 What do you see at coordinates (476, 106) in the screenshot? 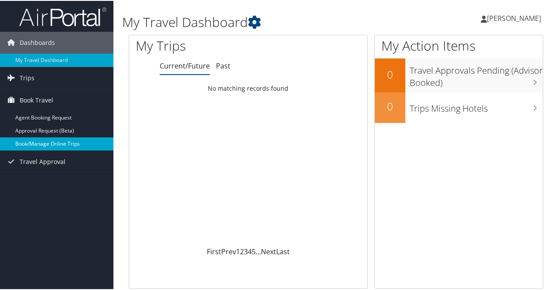
I see `h3: Trips Missing Hotels` at bounding box center [476, 106].